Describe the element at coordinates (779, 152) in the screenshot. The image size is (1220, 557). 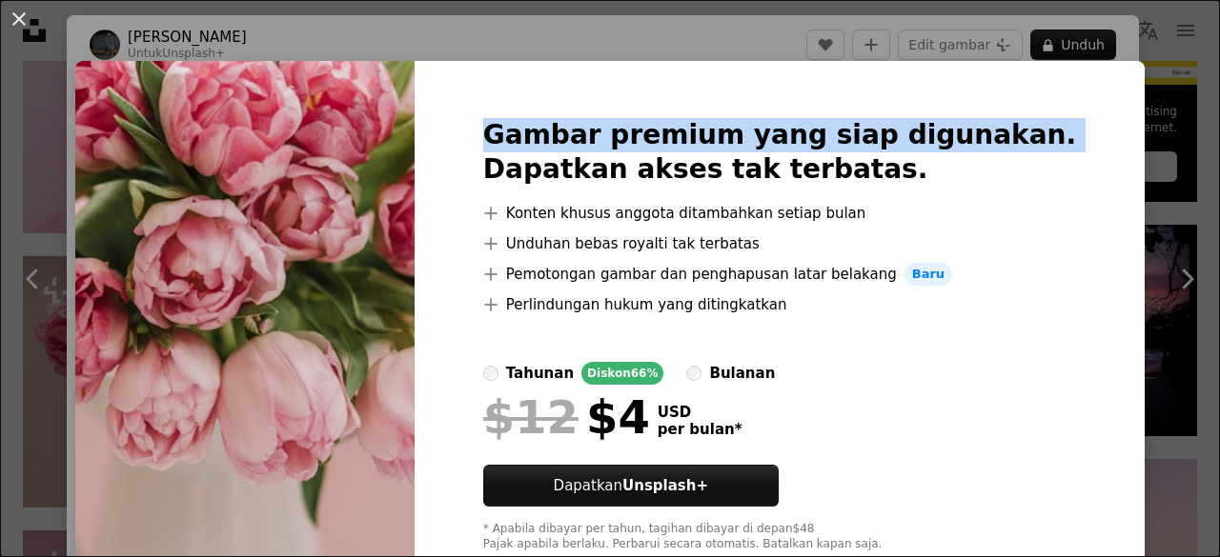
I see `h2: Gambar premium yang siap digunakan. Dapatkan akses tak terbatas.` at that location.